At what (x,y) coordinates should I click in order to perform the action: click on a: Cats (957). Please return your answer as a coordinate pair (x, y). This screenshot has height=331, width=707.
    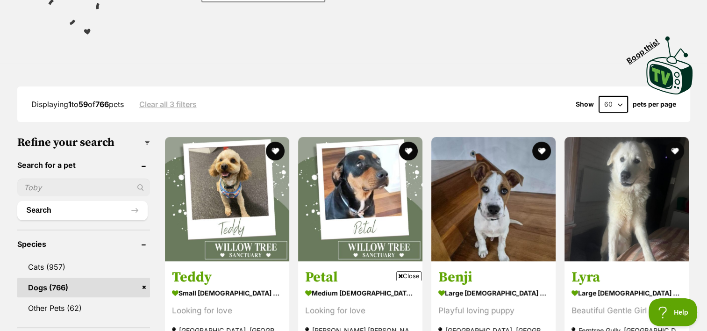
    Looking at the image, I should click on (84, 267).